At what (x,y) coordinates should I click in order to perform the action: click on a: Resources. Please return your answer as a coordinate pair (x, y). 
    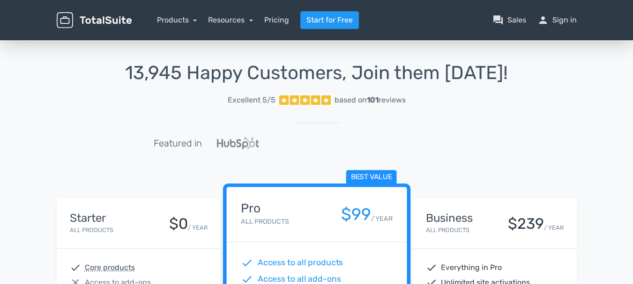
    Looking at the image, I should click on (231, 20).